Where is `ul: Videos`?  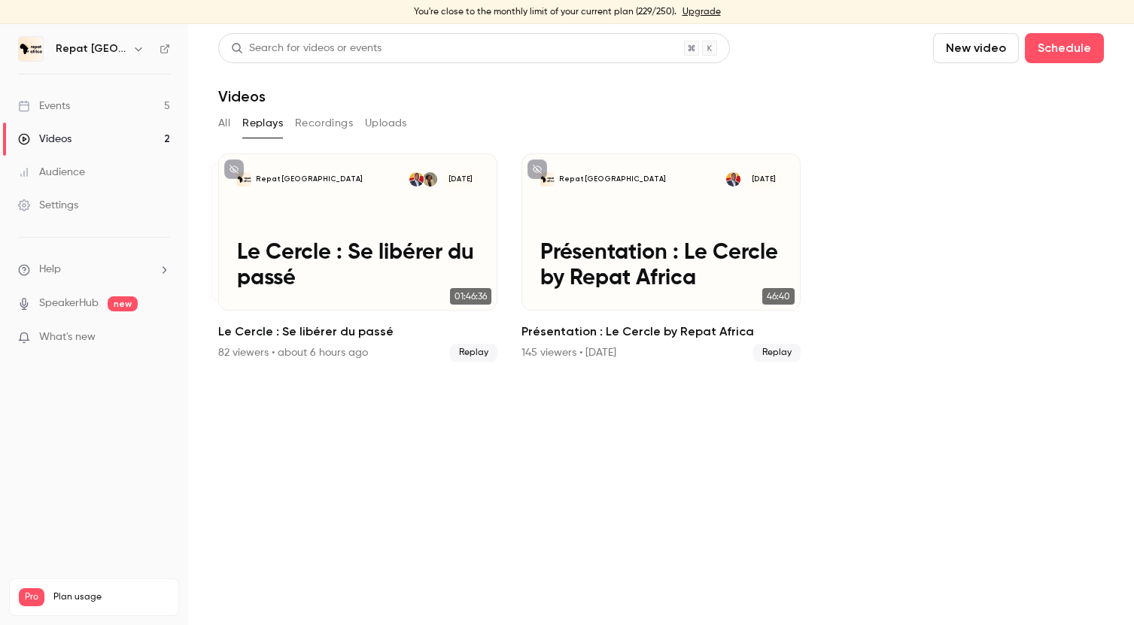
ul: Videos is located at coordinates (661, 257).